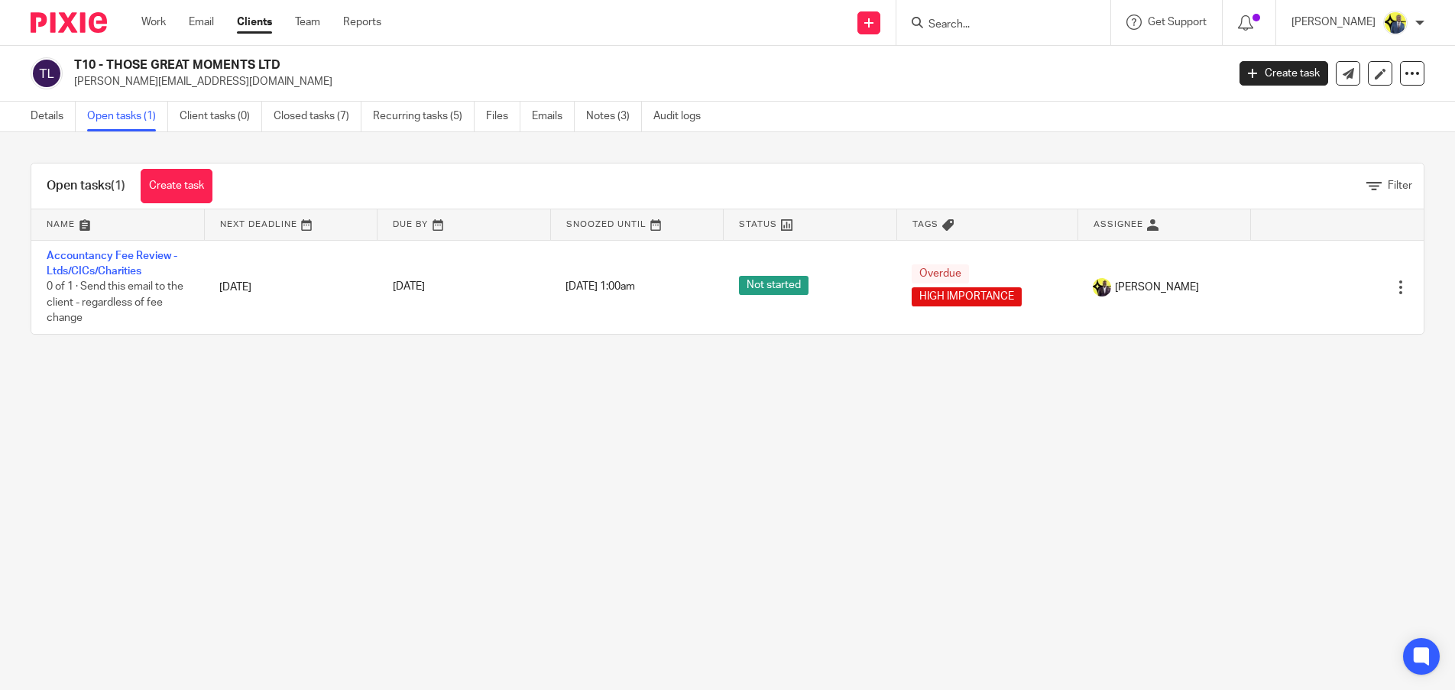  What do you see at coordinates (154, 22) in the screenshot?
I see `a: Work` at bounding box center [154, 22].